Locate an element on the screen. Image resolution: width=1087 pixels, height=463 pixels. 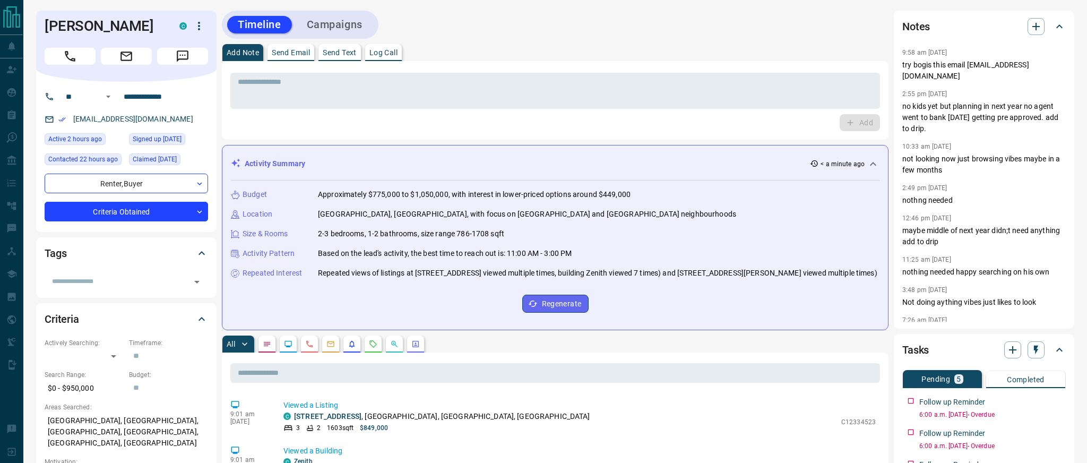
p: Activity Pattern is located at coordinates (268, 253).